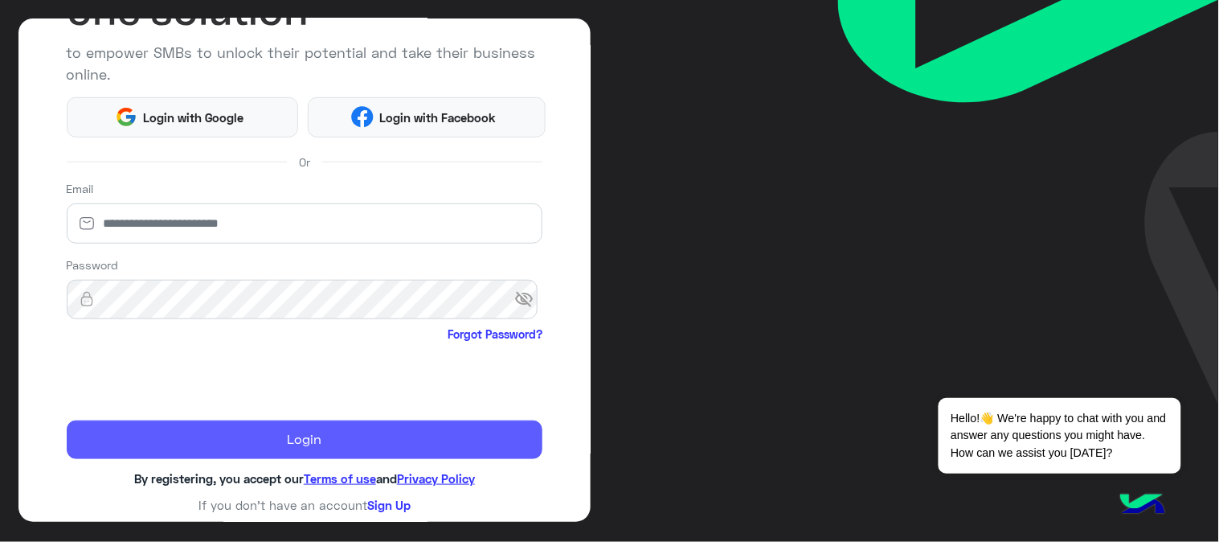 The image size is (1219, 542). Describe the element at coordinates (438, 117) in the screenshot. I see `span: Login with Facebook` at that location.